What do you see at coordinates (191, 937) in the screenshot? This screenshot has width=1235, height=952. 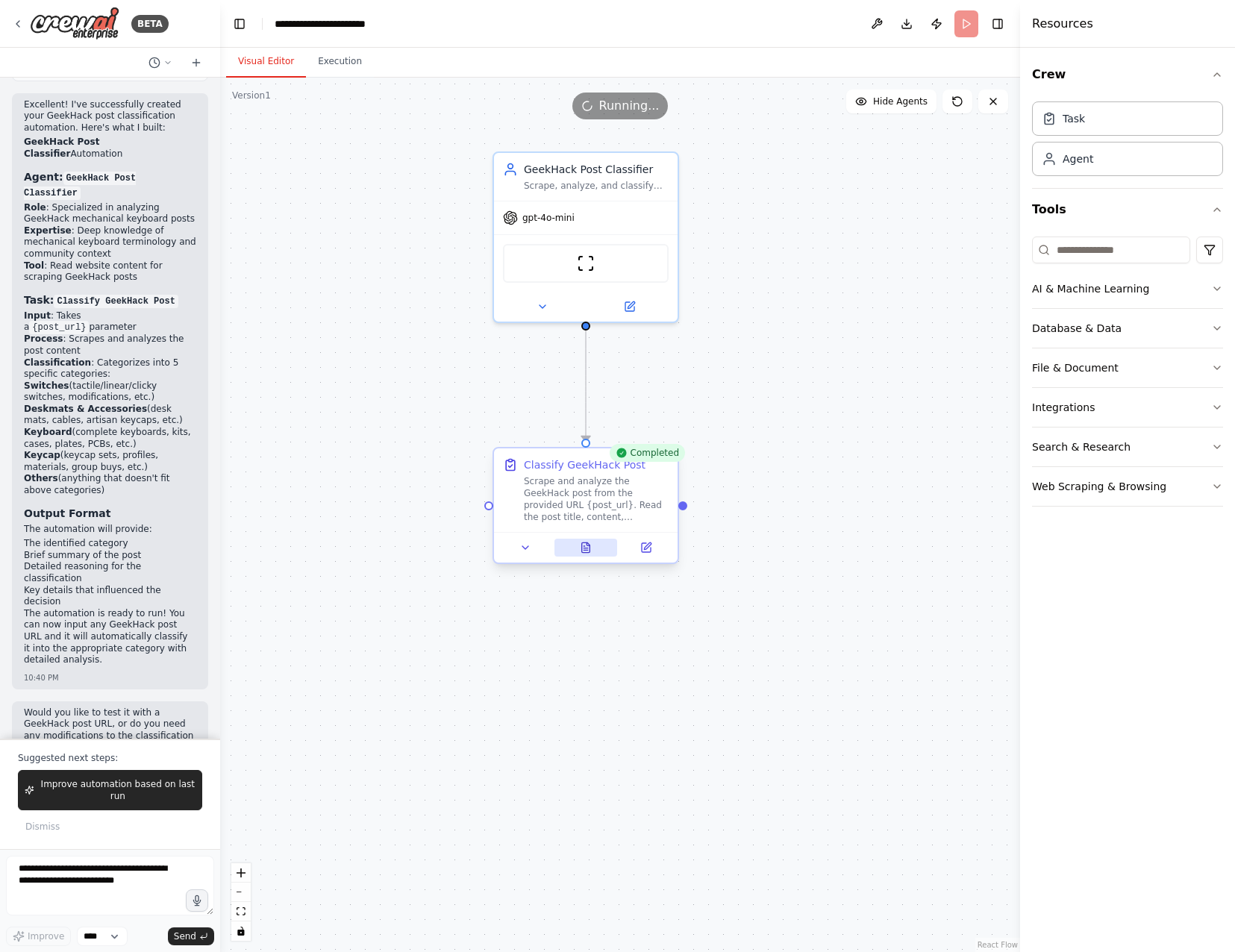 I see `button: Send` at bounding box center [191, 937].